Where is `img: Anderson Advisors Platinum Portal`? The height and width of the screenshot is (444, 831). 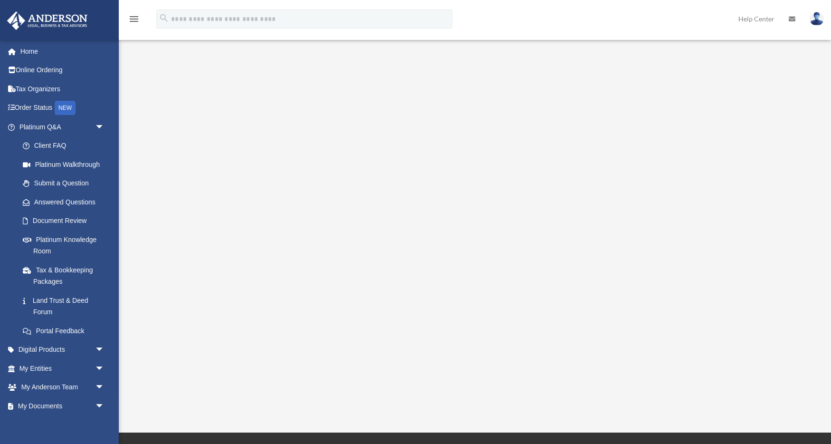 img: Anderson Advisors Platinum Portal is located at coordinates (47, 20).